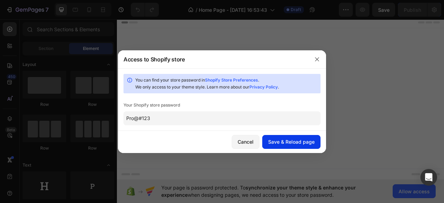 This screenshot has height=203, width=444. Describe the element at coordinates (226, 84) in the screenshot. I see `div: You can find your store password in . We only access to your theme style. Learn more about our .` at that location.